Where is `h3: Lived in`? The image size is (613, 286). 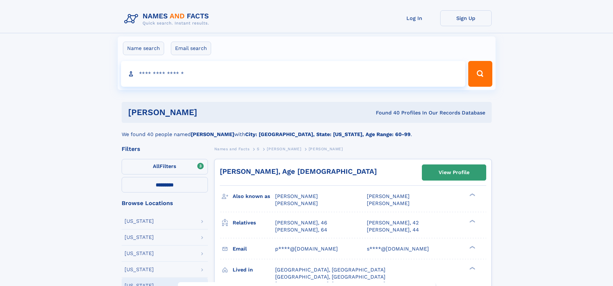 h3: Lived in is located at coordinates (254, 270).